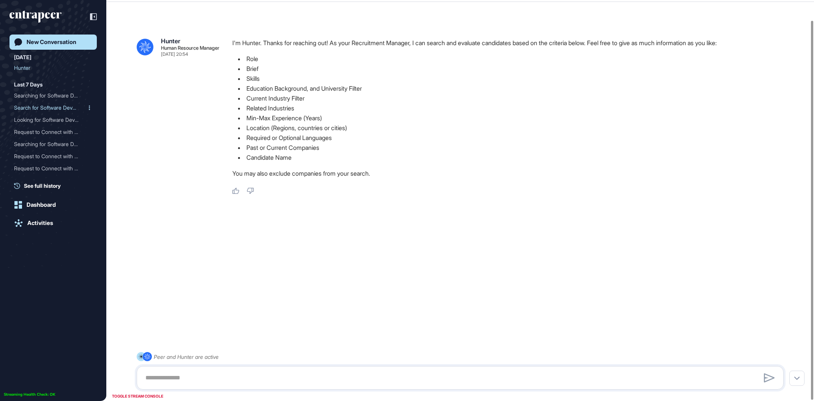 This screenshot has width=814, height=401. What do you see at coordinates (41, 205) in the screenshot?
I see `div: Dashboard` at bounding box center [41, 205].